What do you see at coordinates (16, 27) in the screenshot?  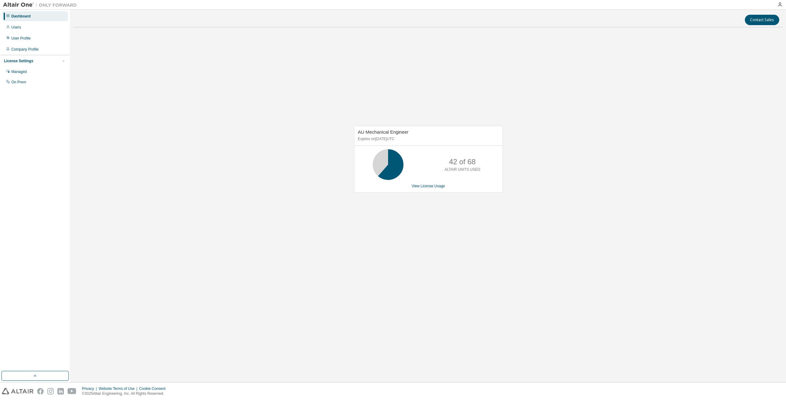 I see `div: Users` at bounding box center [16, 27].